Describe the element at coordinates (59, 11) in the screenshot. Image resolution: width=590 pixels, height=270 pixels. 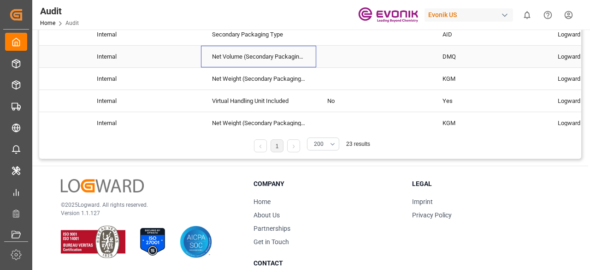
I see `div: Audit` at that location.